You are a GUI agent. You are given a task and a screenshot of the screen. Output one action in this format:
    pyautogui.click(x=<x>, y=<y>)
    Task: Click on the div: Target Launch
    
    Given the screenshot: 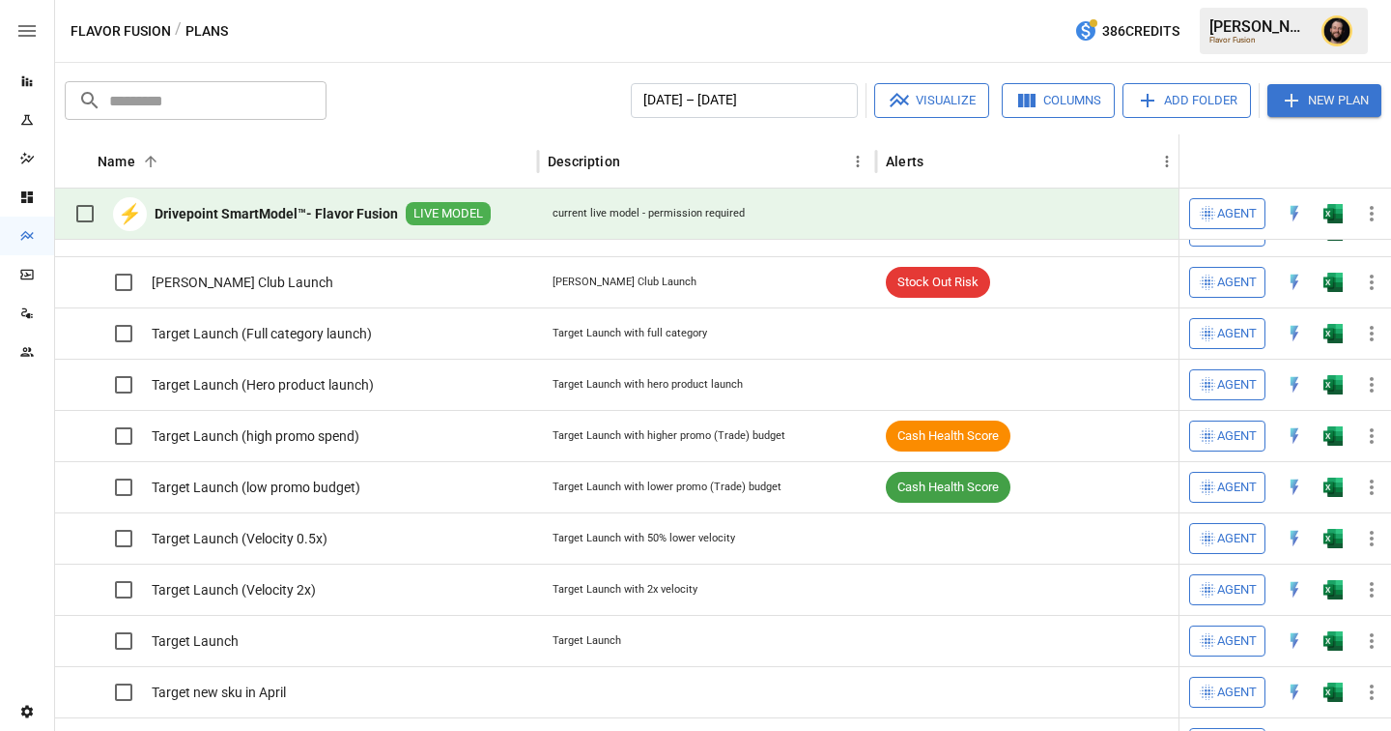 What is the action you would take?
    pyautogui.click(x=587, y=641)
    